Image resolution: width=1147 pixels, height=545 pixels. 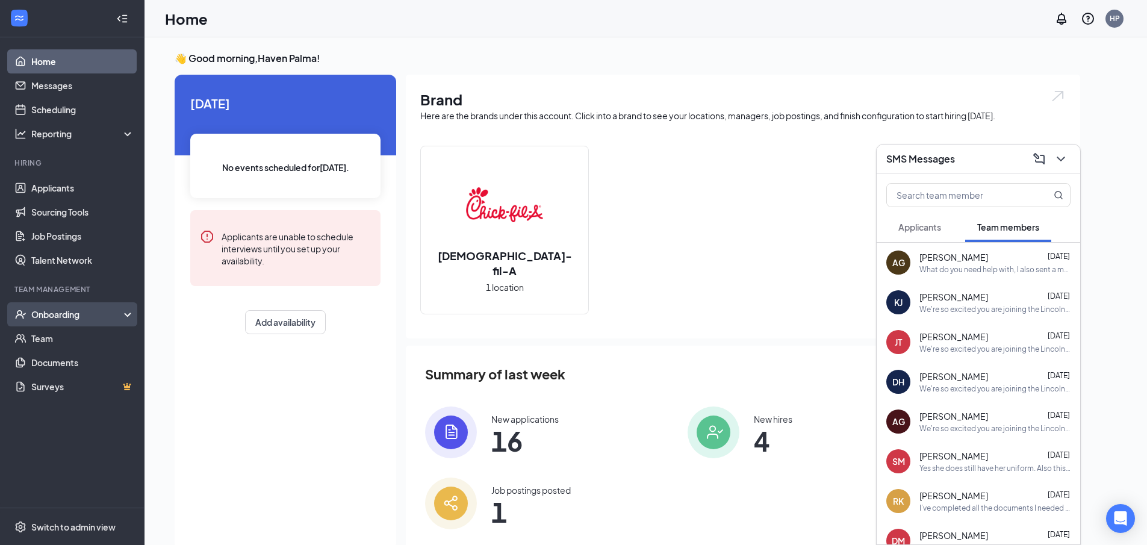 I want to click on div: Hiring, so click(x=73, y=163).